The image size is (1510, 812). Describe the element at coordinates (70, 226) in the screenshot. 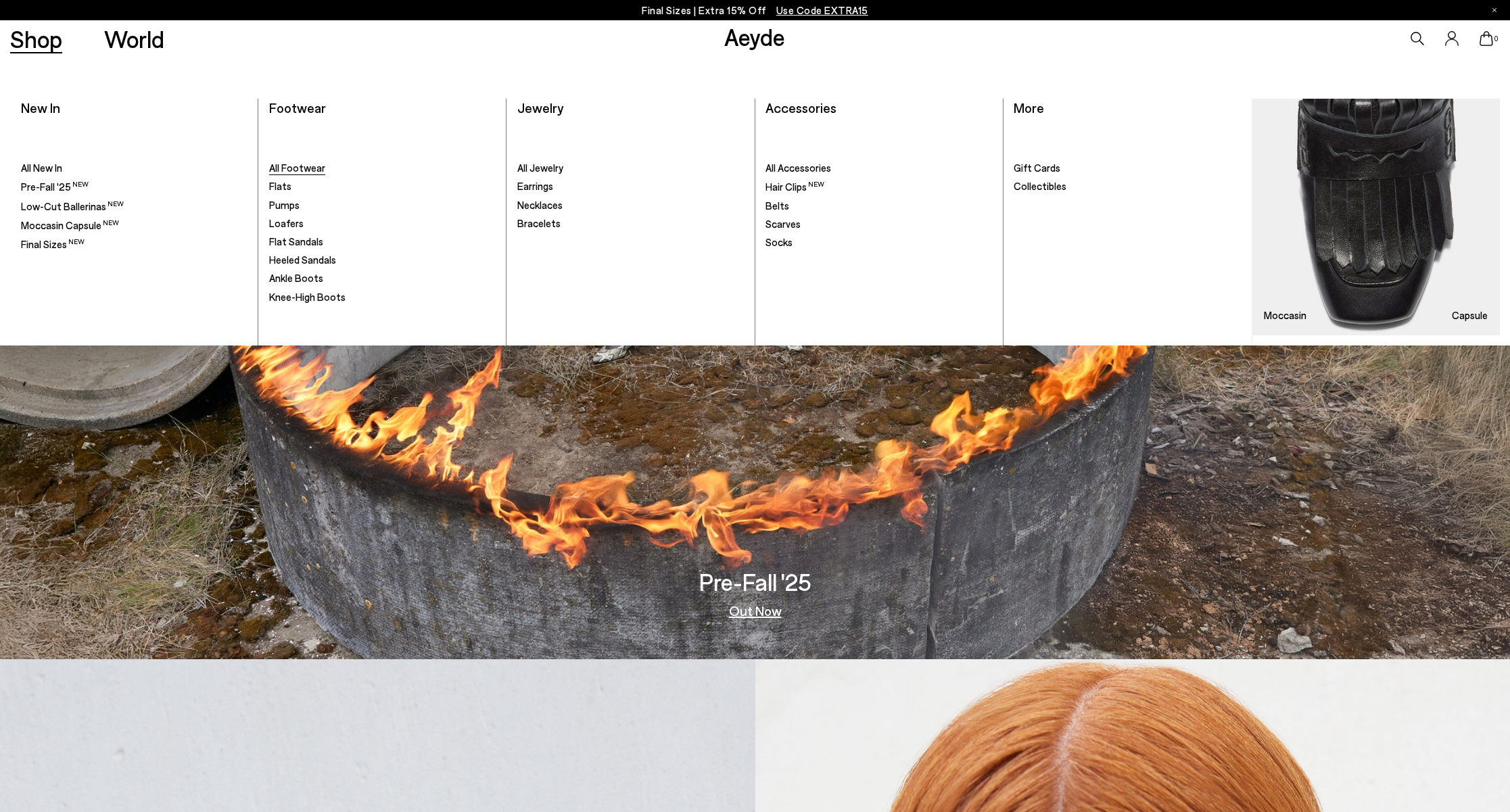

I see `span: Moccasin Capsule` at that location.